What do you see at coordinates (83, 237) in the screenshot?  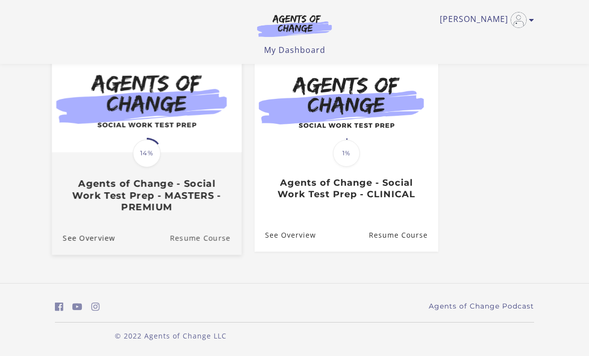 I see `a: Agents of Change - Social Work Test Prep - MASTERS - PREMIUM: See Overview` at bounding box center [83, 237].